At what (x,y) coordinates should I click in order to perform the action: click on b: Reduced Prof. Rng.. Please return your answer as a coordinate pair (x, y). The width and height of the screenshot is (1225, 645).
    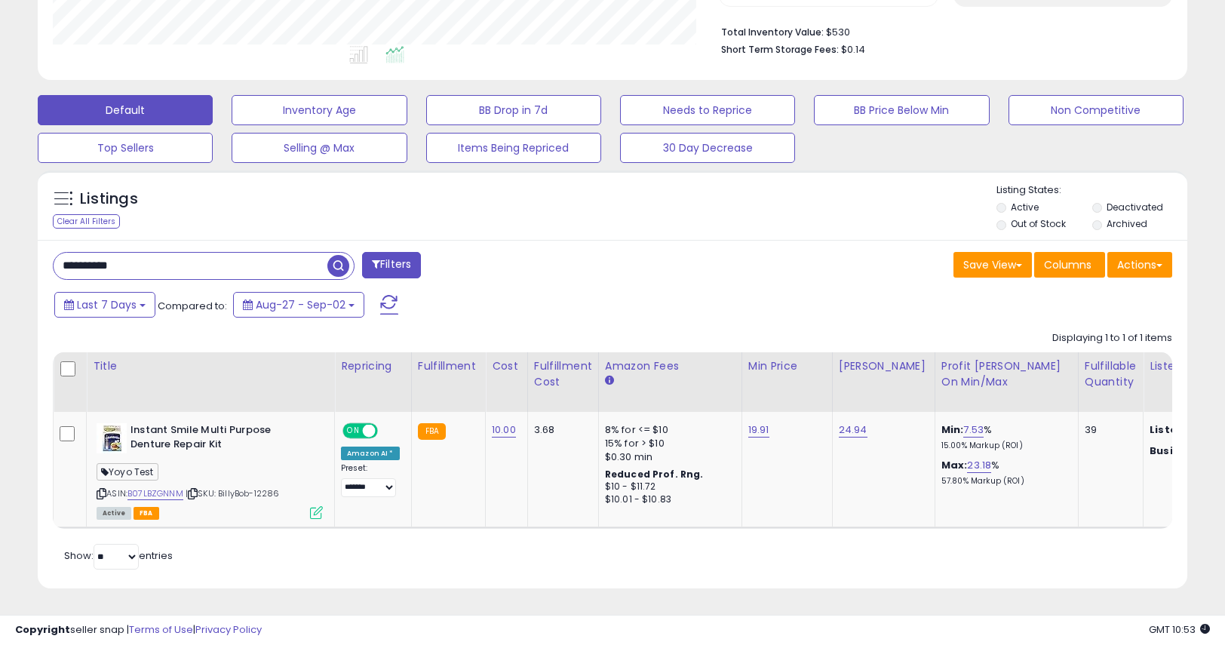
    Looking at the image, I should click on (654, 474).